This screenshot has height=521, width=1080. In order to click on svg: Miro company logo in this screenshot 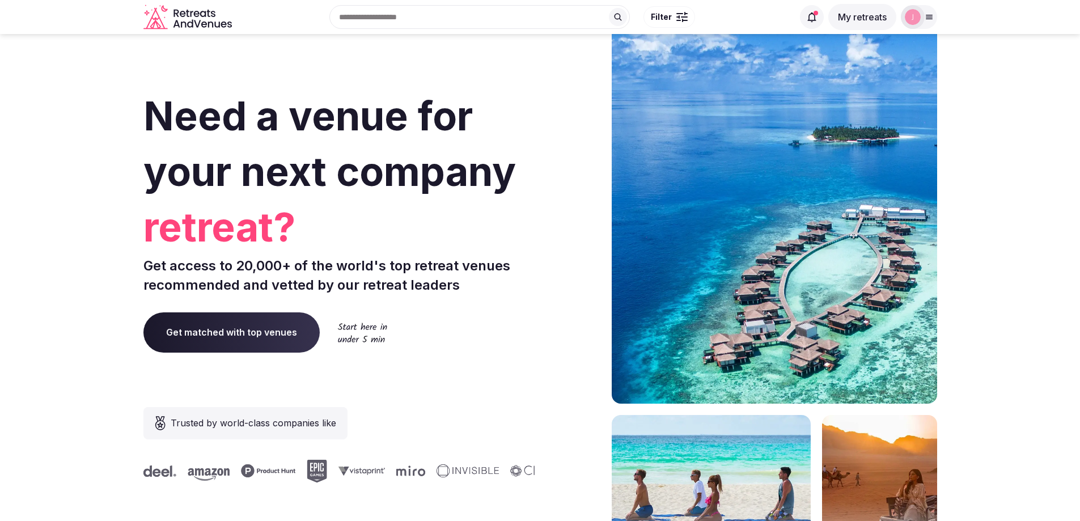, I will do `click(409, 470)`.